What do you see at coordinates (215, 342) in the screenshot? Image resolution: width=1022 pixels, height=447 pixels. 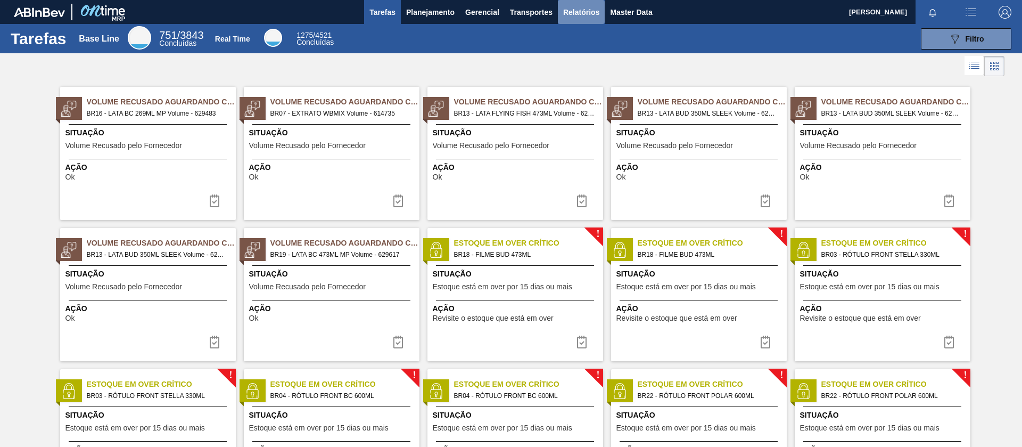 I see `div: Completar tarefa: 30360764` at bounding box center [215, 342].